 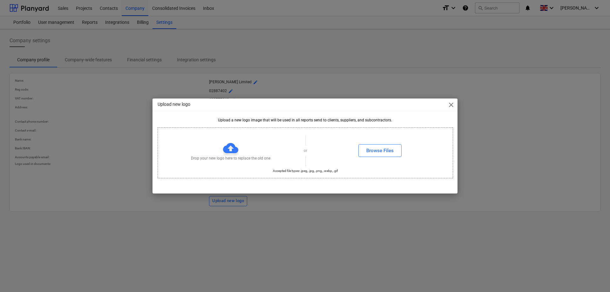 I want to click on p: Upload new logo, so click(x=174, y=104).